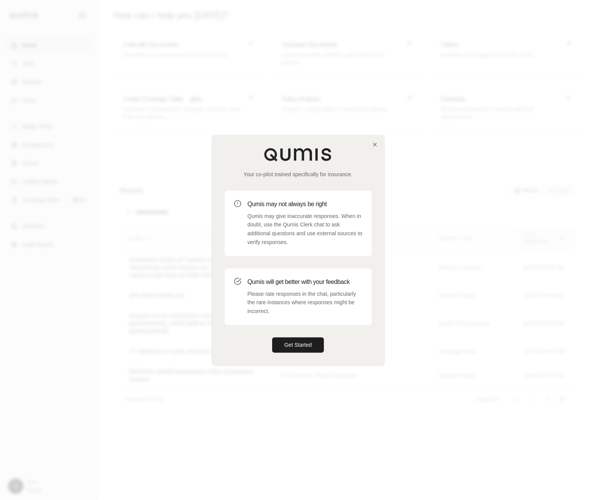 Image resolution: width=596 pixels, height=500 pixels. I want to click on p: Please rate responses in the chat, particularly the rare instances where responses might be incor..., so click(305, 303).